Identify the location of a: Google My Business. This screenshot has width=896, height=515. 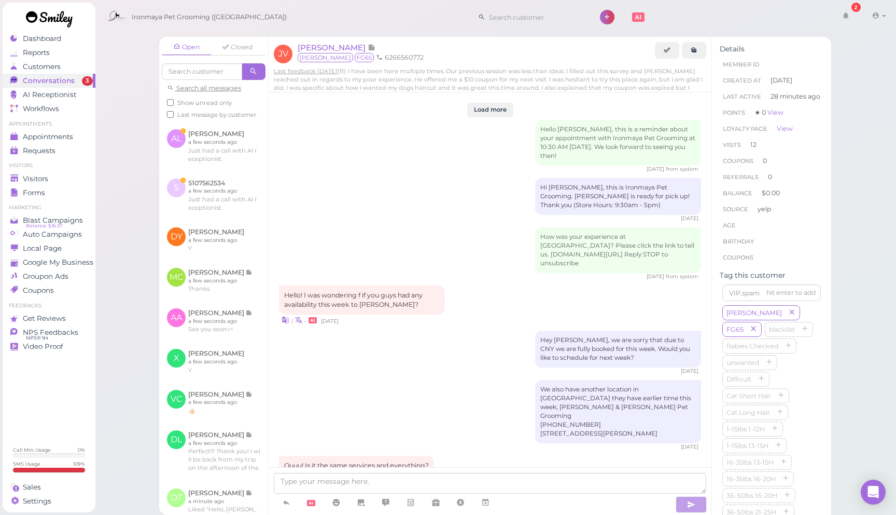
(49, 262).